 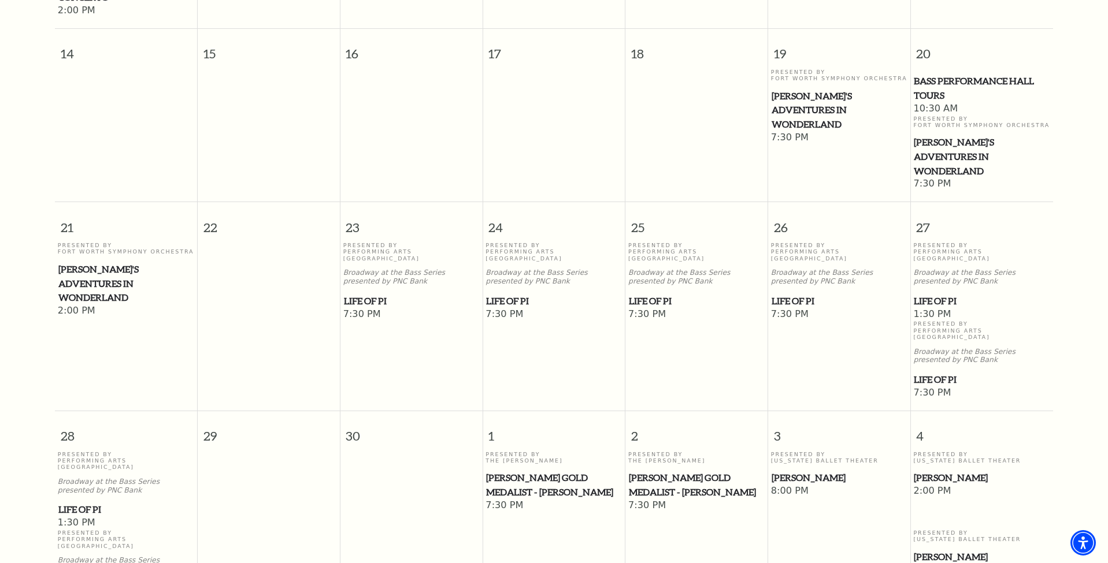 I want to click on span: 14, so click(x=126, y=49).